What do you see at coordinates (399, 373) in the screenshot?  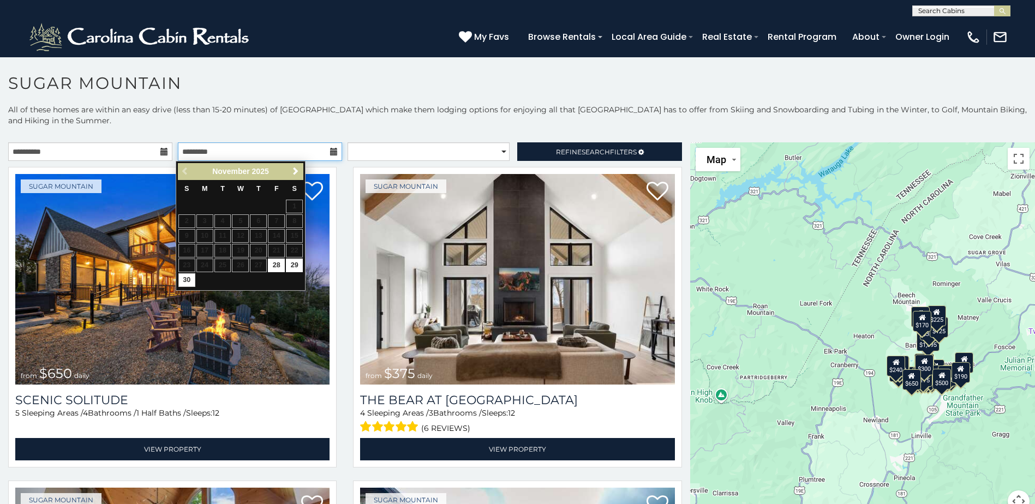 I see `span: $375` at bounding box center [399, 373].